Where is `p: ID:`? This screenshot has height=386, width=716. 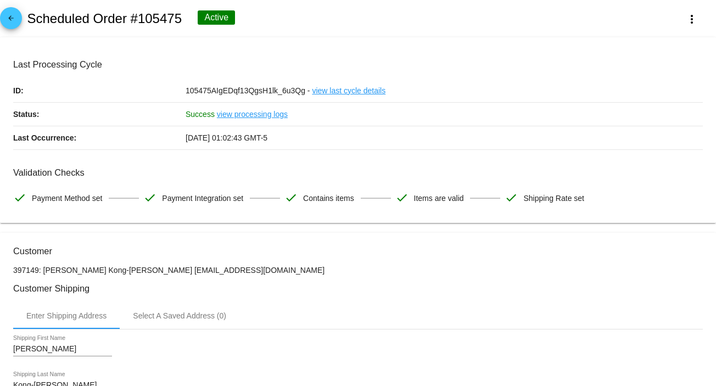
p: ID: is located at coordinates (99, 91).